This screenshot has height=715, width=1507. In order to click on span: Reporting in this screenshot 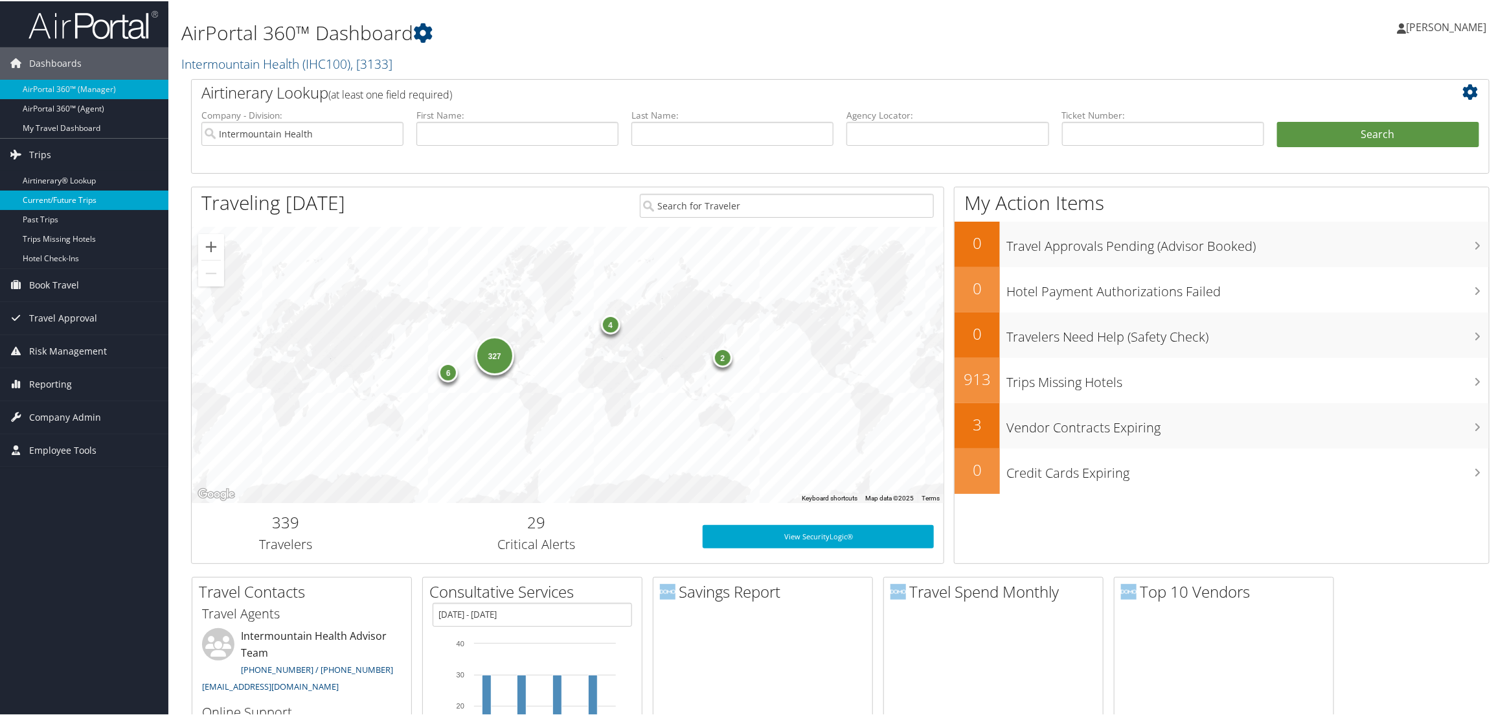, I will do `click(51, 383)`.